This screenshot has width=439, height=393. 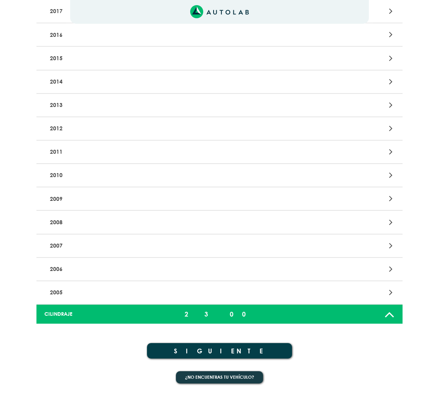 What do you see at coordinates (220, 314) in the screenshot?
I see `div: 2300` at bounding box center [220, 314].